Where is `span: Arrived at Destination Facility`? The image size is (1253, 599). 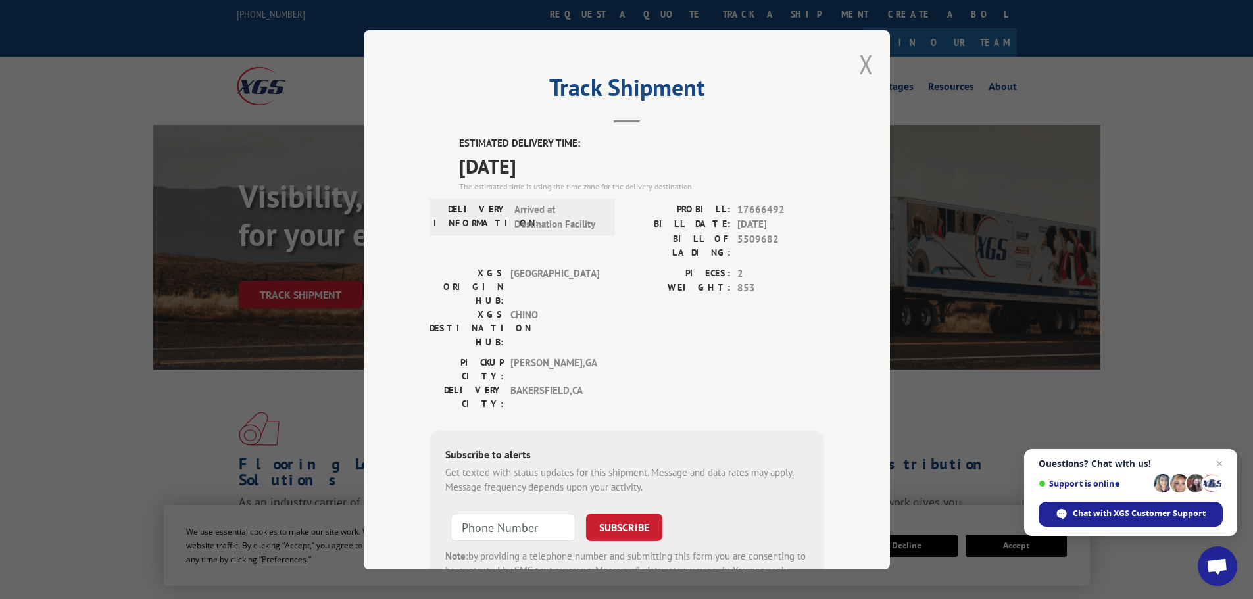
span: Arrived at Destination Facility is located at coordinates (558, 216).